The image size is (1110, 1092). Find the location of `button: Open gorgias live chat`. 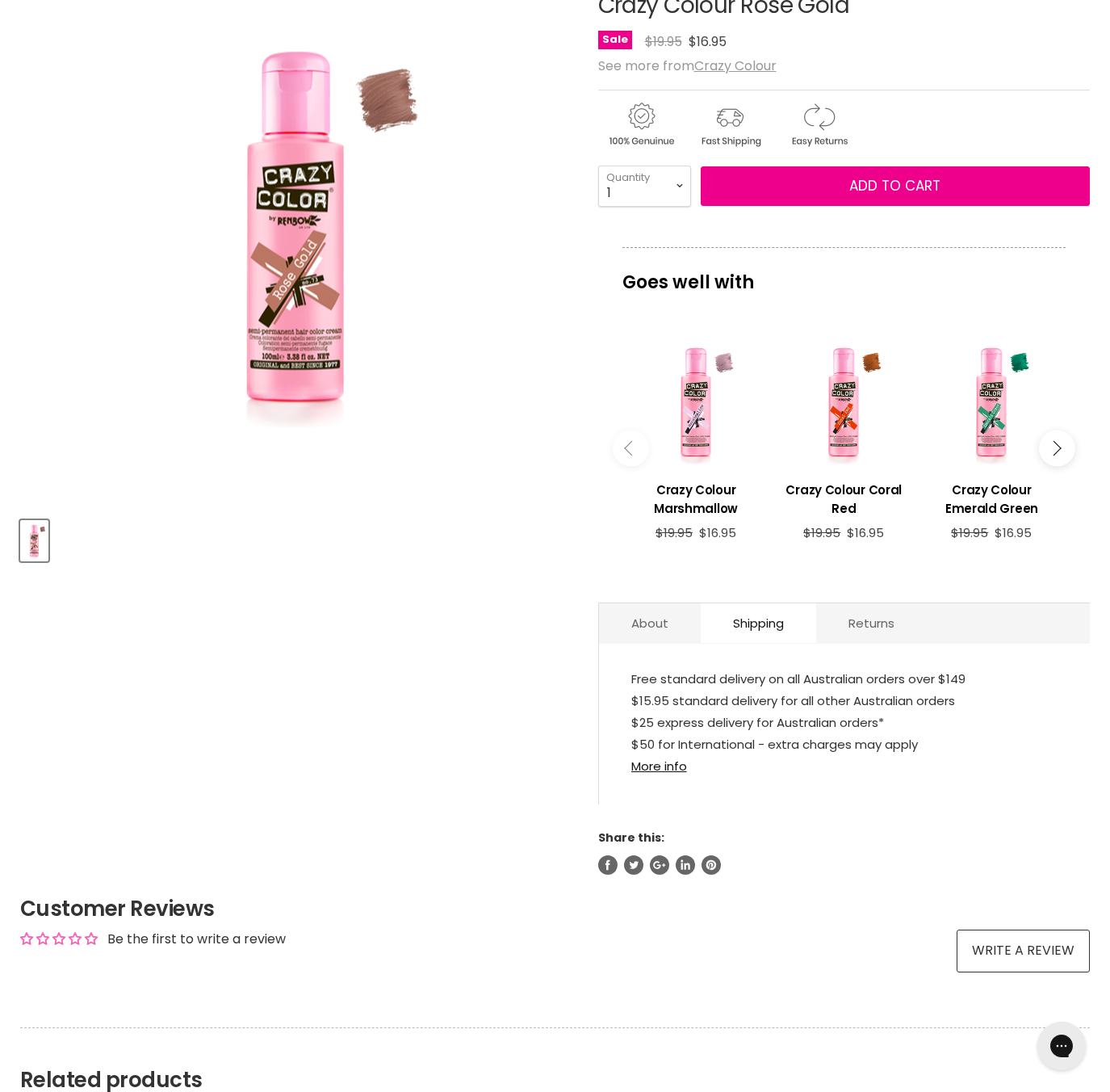

button: Open gorgias live chat is located at coordinates (32, 29).